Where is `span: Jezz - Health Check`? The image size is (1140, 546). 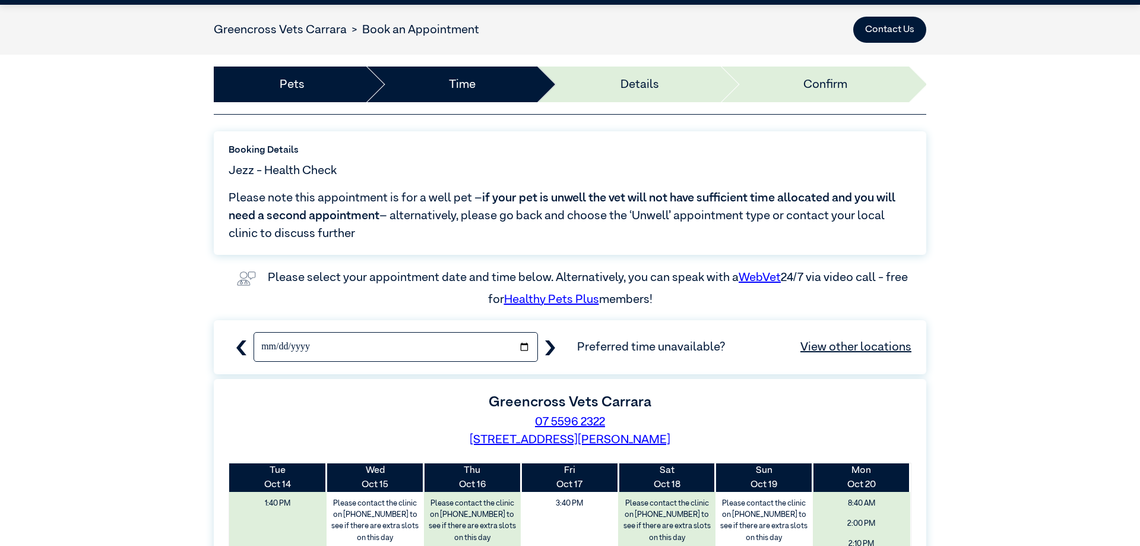
span: Jezz - Health Check is located at coordinates (283, 170).